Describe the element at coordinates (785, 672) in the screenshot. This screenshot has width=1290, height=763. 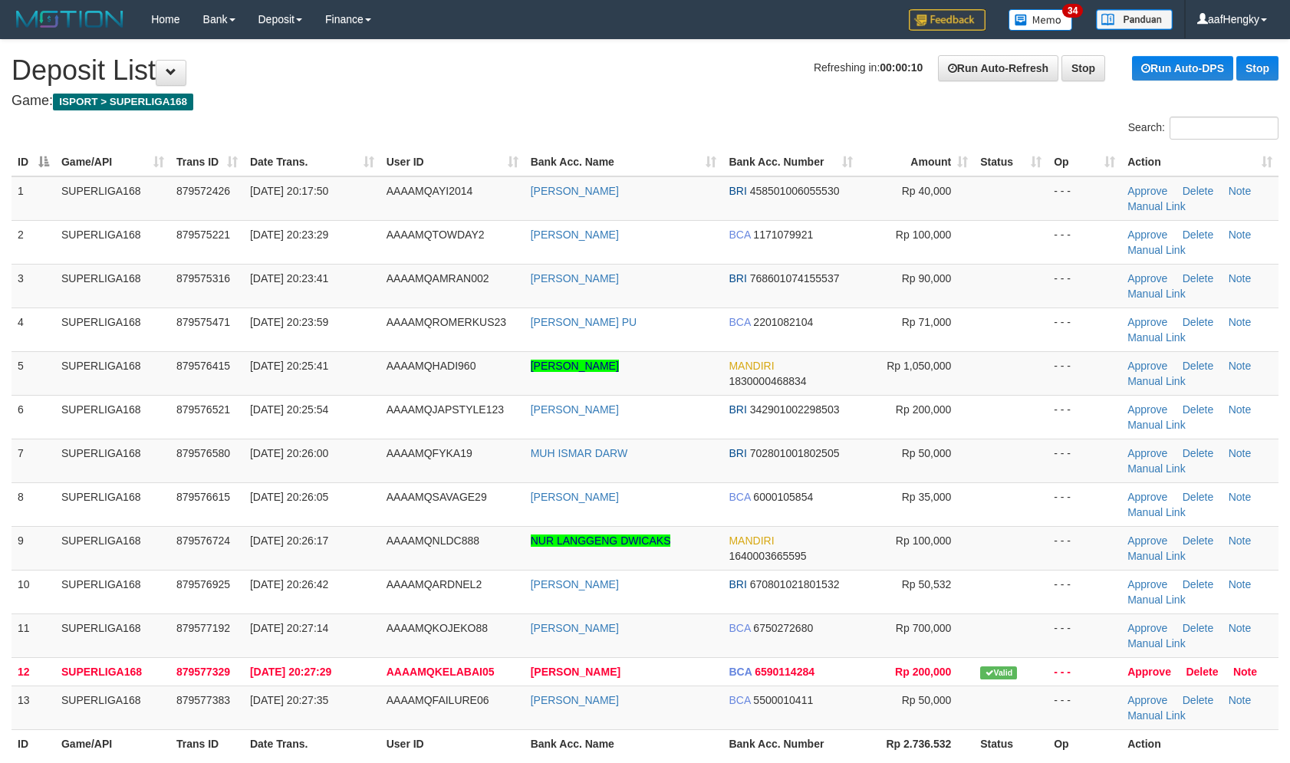
I see `span: Copy 6590114284 to clipboard` at that location.